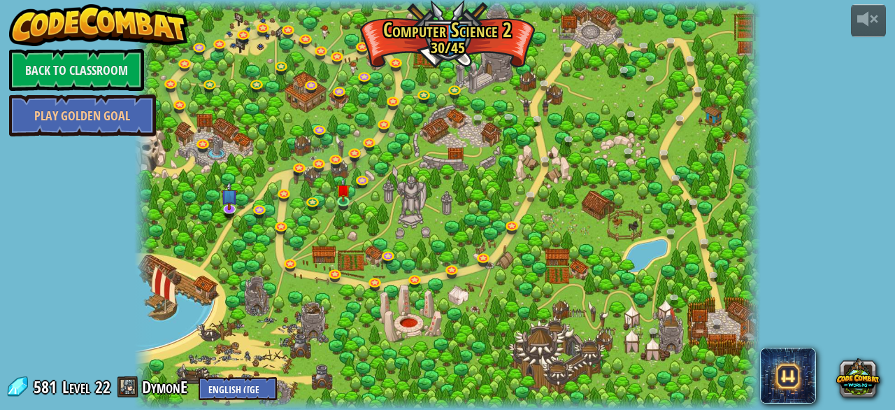 This screenshot has height=410, width=895. What do you see at coordinates (47, 387) in the screenshot?
I see `span: 581` at bounding box center [47, 387].